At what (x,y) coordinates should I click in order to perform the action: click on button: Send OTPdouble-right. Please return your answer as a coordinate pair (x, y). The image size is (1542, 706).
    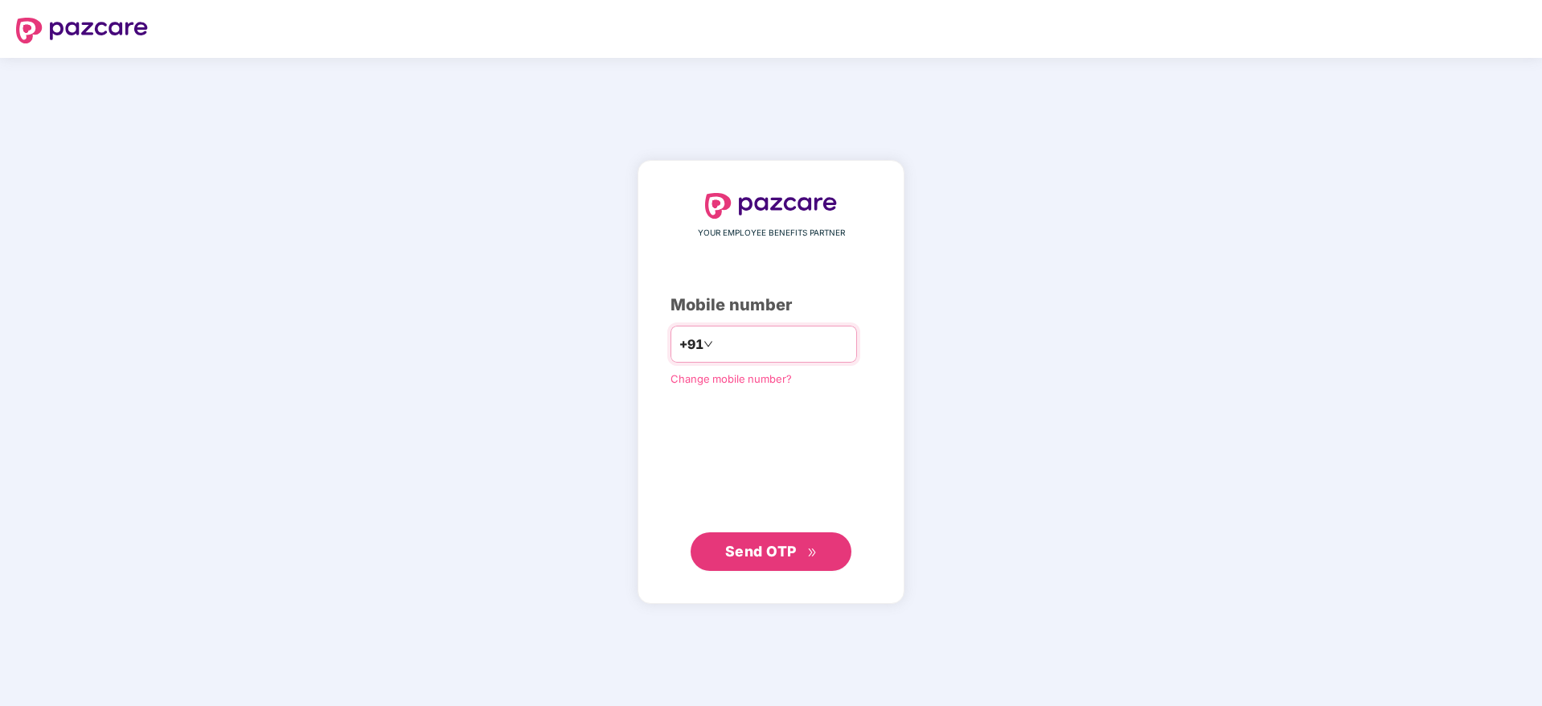
    Looking at the image, I should click on (771, 551).